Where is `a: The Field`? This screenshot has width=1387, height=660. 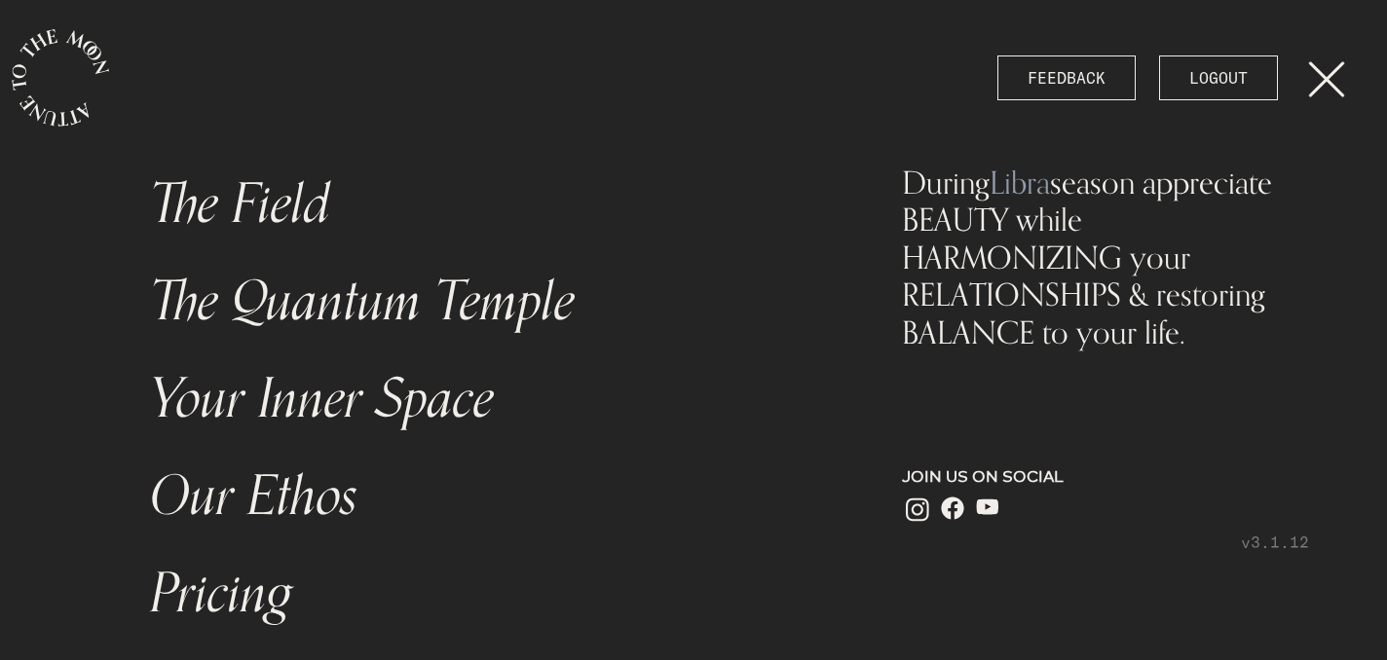 a: The Field is located at coordinates (485, 205).